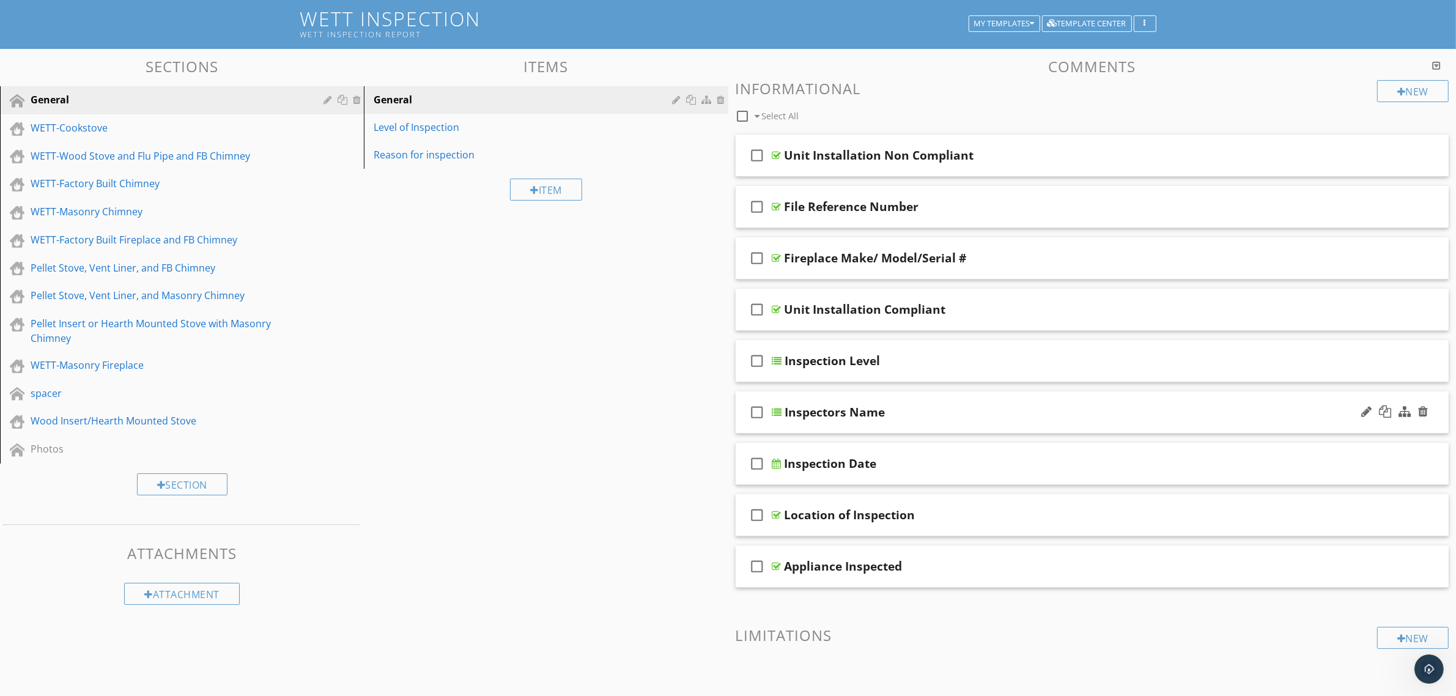 Image resolution: width=1456 pixels, height=696 pixels. What do you see at coordinates (850, 515) in the screenshot?
I see `div: Location of Inspection` at bounding box center [850, 515].